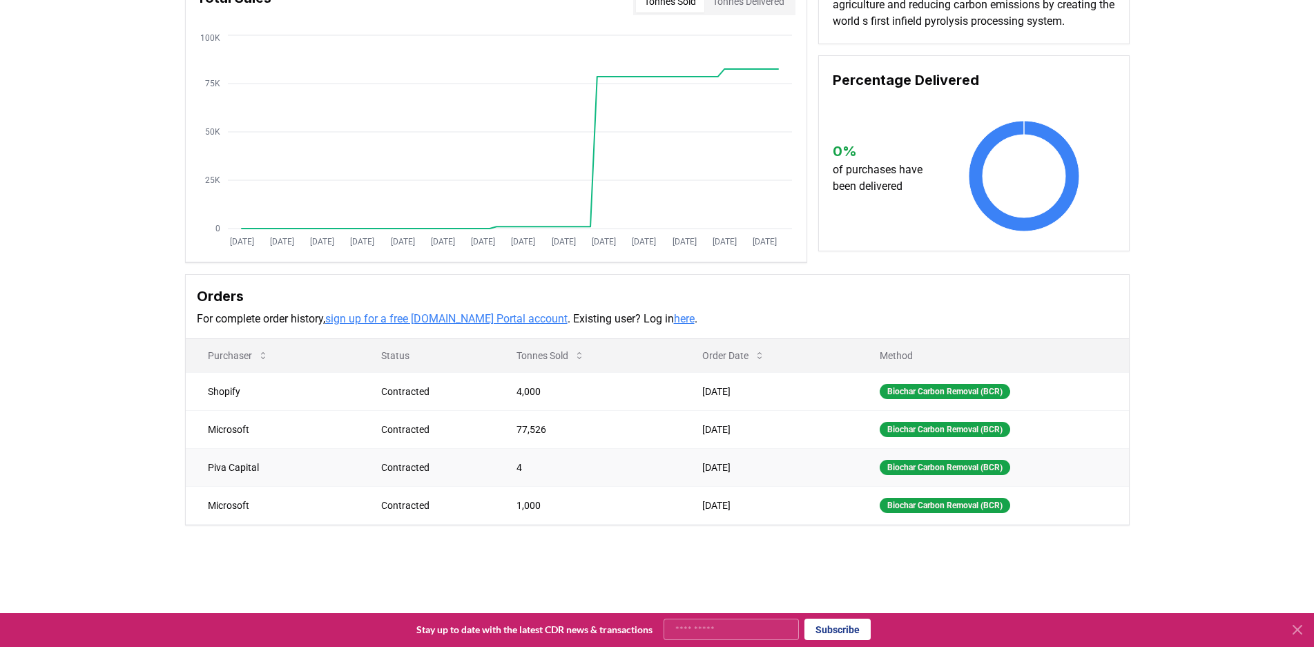 The width and height of the screenshot is (1314, 647). I want to click on tspan: 0, so click(217, 229).